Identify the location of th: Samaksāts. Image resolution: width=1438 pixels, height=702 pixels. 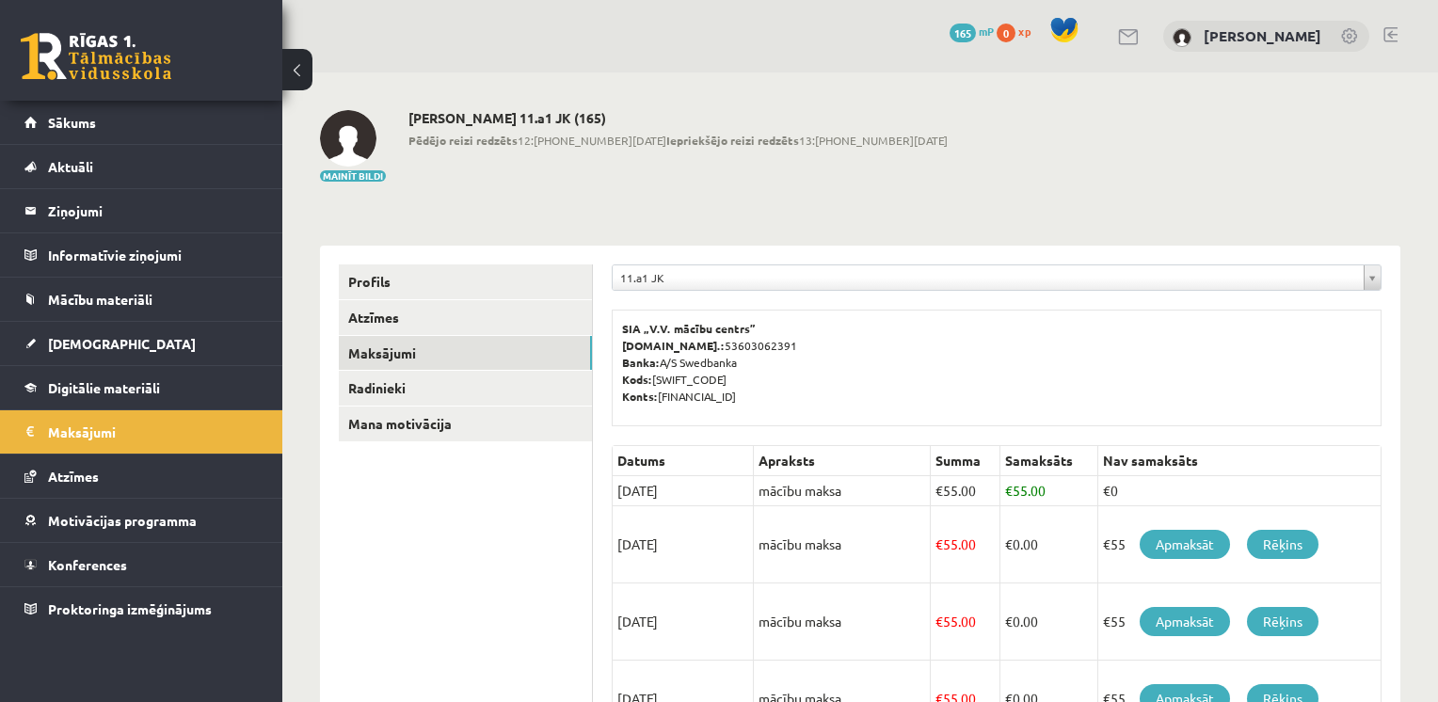
(1050, 461).